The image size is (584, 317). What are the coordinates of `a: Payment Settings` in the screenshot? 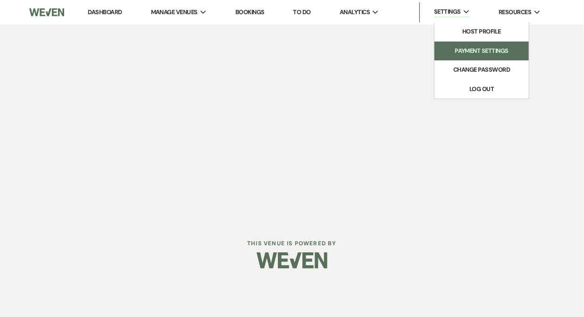 It's located at (481, 51).